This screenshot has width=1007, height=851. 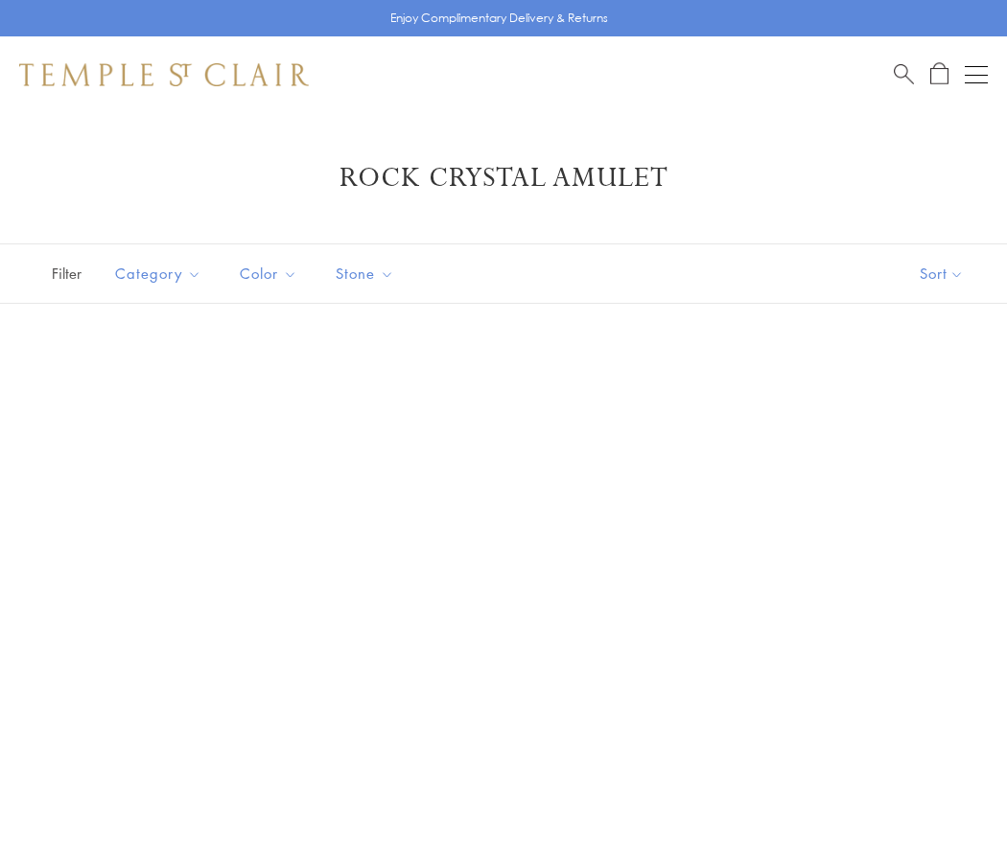 I want to click on button: Color, so click(x=268, y=273).